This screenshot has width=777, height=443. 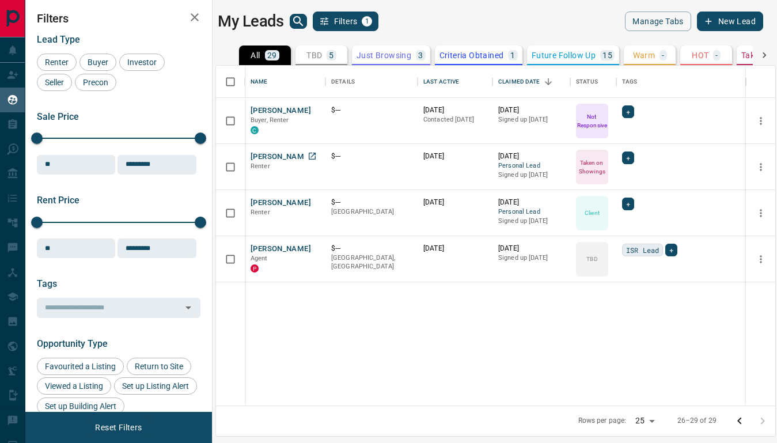 What do you see at coordinates (346, 21) in the screenshot?
I see `button: Filters1` at bounding box center [346, 21].